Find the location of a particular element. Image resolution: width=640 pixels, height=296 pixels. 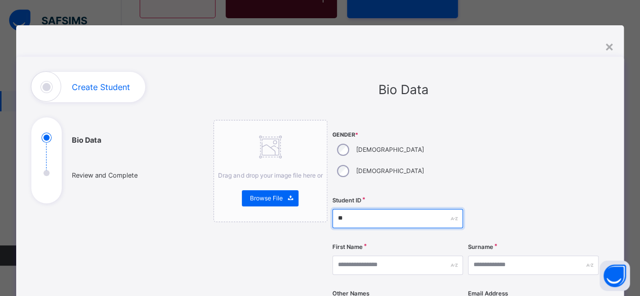

span: Gender is located at coordinates (397, 135).